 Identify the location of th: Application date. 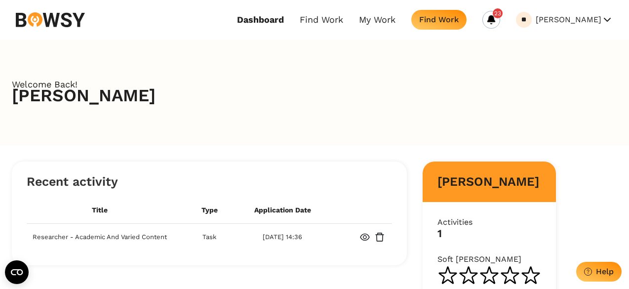
(283, 210).